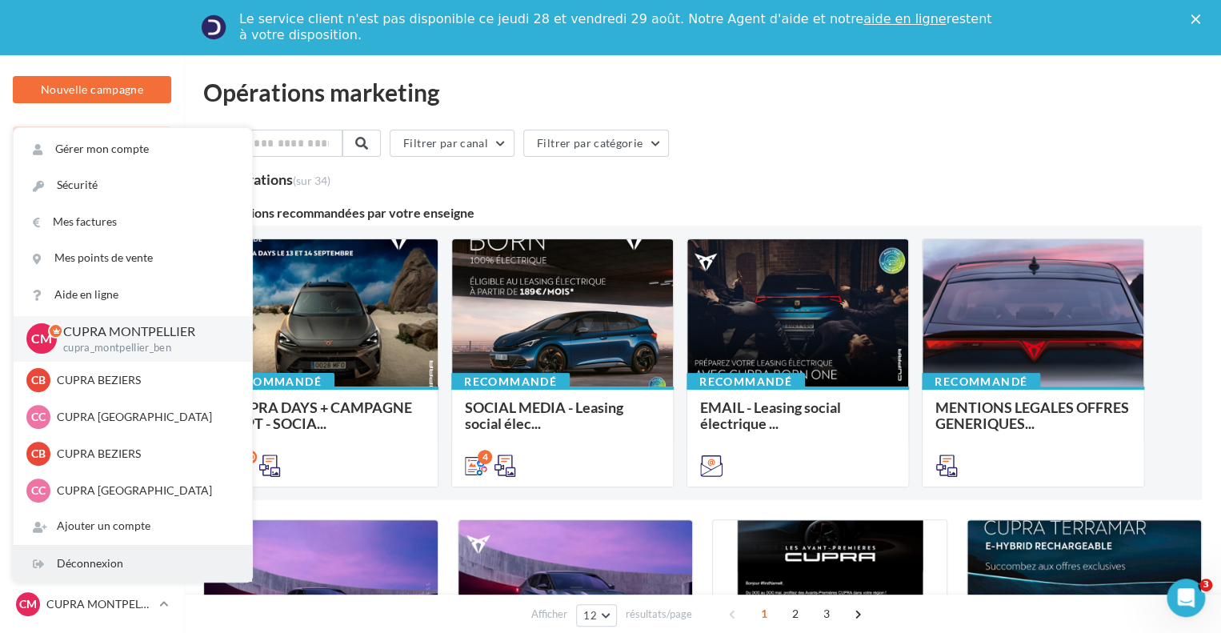 This screenshot has width=1221, height=633. I want to click on a: Sécurité, so click(133, 185).